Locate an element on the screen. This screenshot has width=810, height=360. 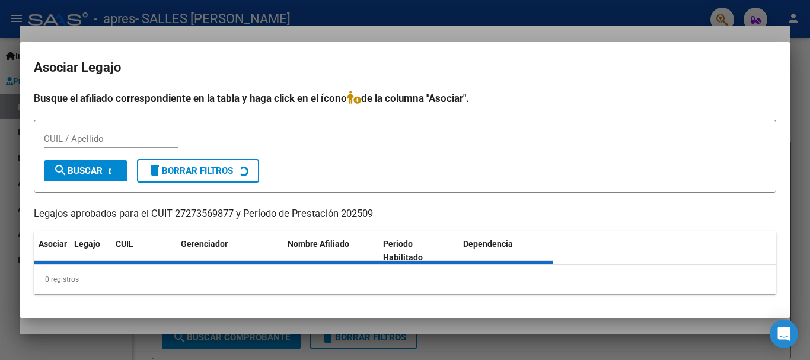
div: Open Intercom Messenger is located at coordinates (784, 334).